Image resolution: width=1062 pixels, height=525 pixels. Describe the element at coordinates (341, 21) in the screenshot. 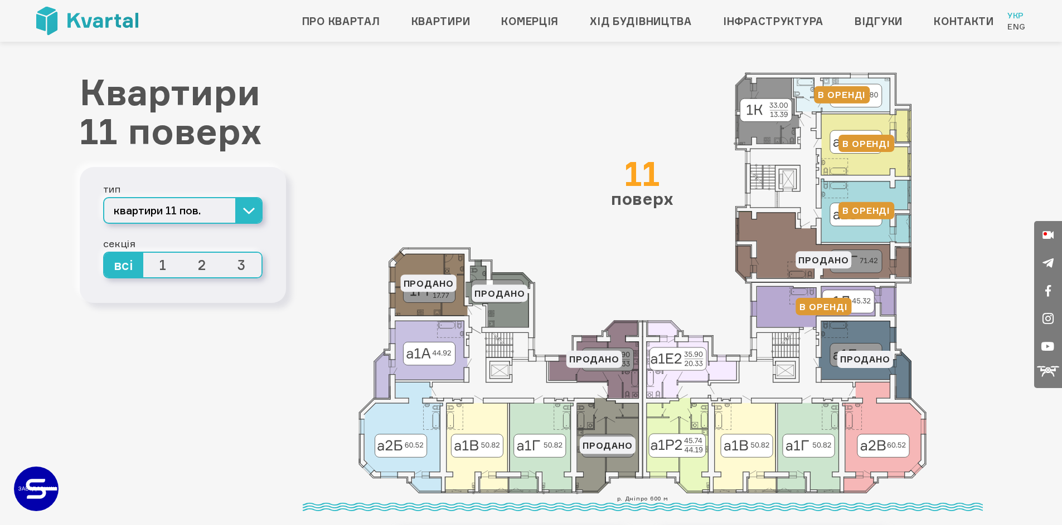

I see `a: Про квартал` at that location.